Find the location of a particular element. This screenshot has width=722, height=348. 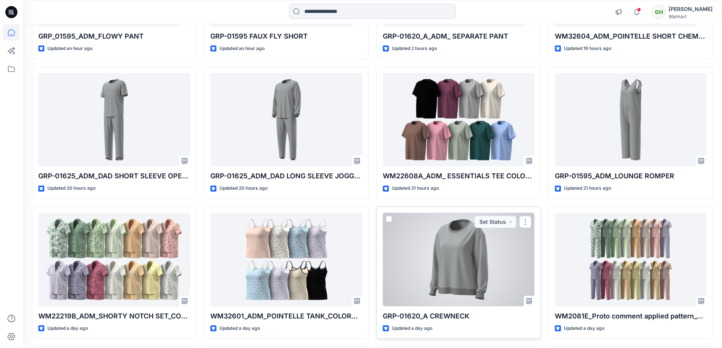

a: GRP-01625_ADM_DAD LONG SLEEVE JOGGER is located at coordinates (286, 120).